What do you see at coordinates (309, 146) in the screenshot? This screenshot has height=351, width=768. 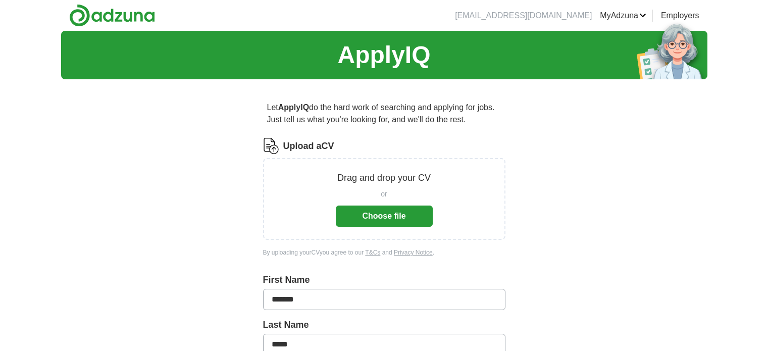 I see `label: Upload a CV` at bounding box center [309, 146].